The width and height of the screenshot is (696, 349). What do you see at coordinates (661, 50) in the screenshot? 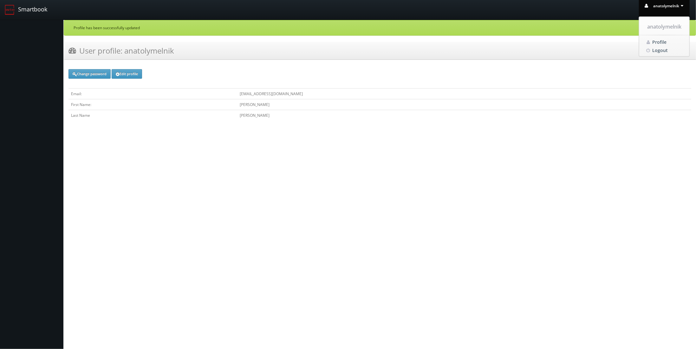
I see `span: Logout` at bounding box center [661, 50].